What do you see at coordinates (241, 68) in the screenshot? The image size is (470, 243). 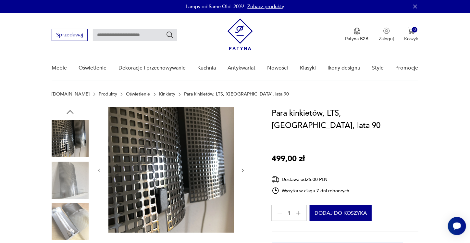 I see `a: Antykwariat` at bounding box center [241, 68].